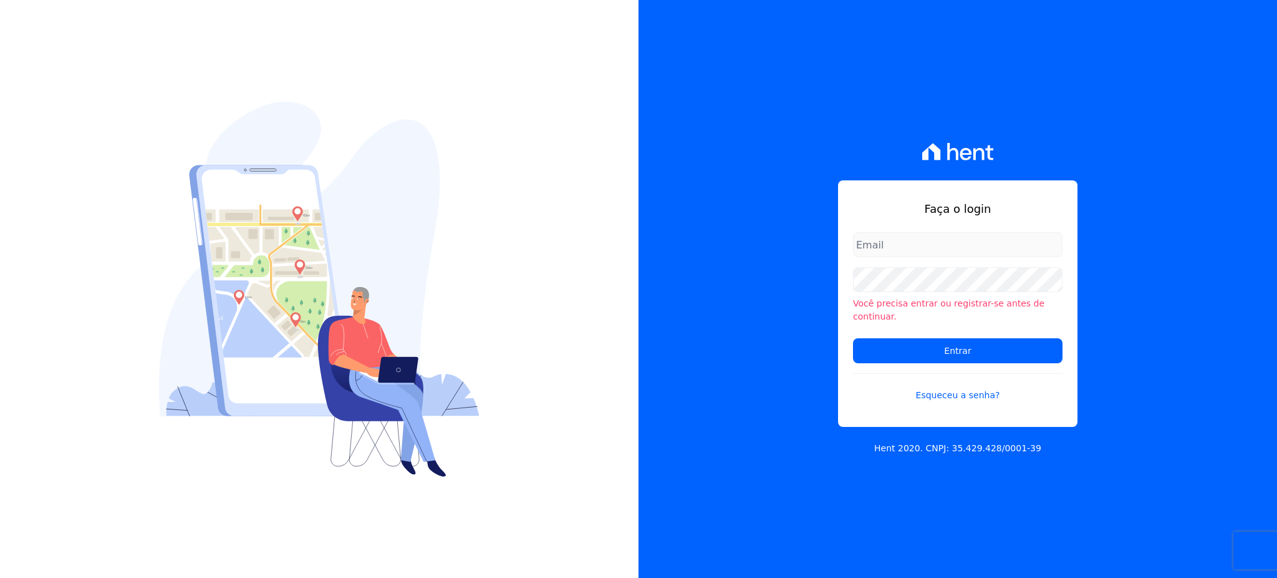 The height and width of the screenshot is (578, 1277). I want to click on h1: Faça o login, so click(958, 208).